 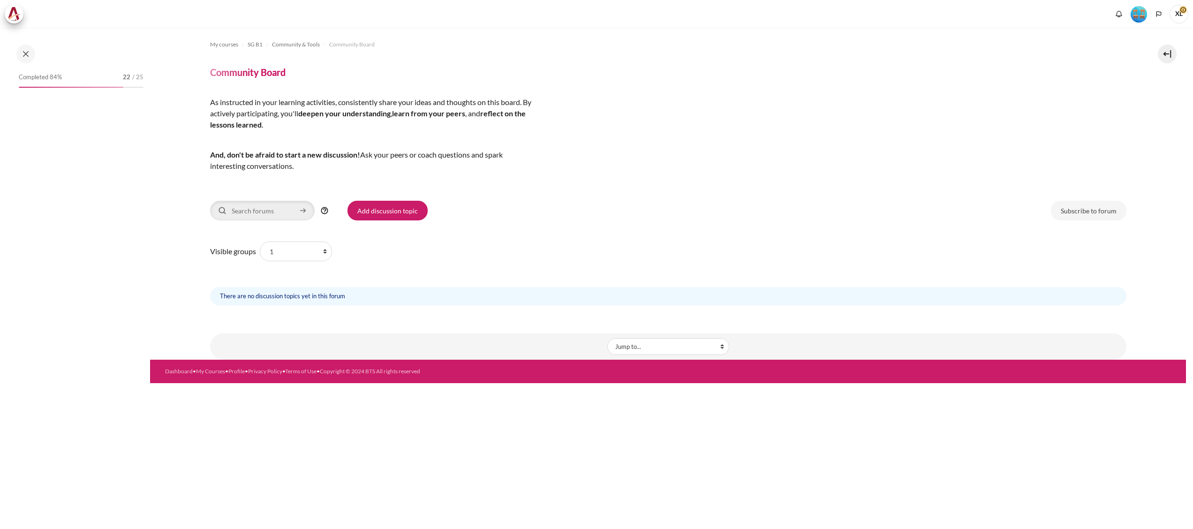 I want to click on a: Profile, so click(x=236, y=371).